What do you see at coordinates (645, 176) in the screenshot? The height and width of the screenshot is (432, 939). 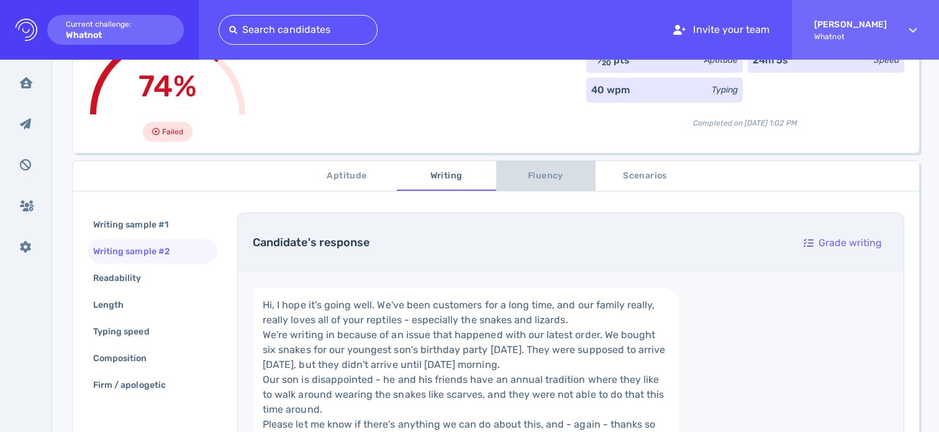 I see `span: Scenarios` at bounding box center [645, 176].